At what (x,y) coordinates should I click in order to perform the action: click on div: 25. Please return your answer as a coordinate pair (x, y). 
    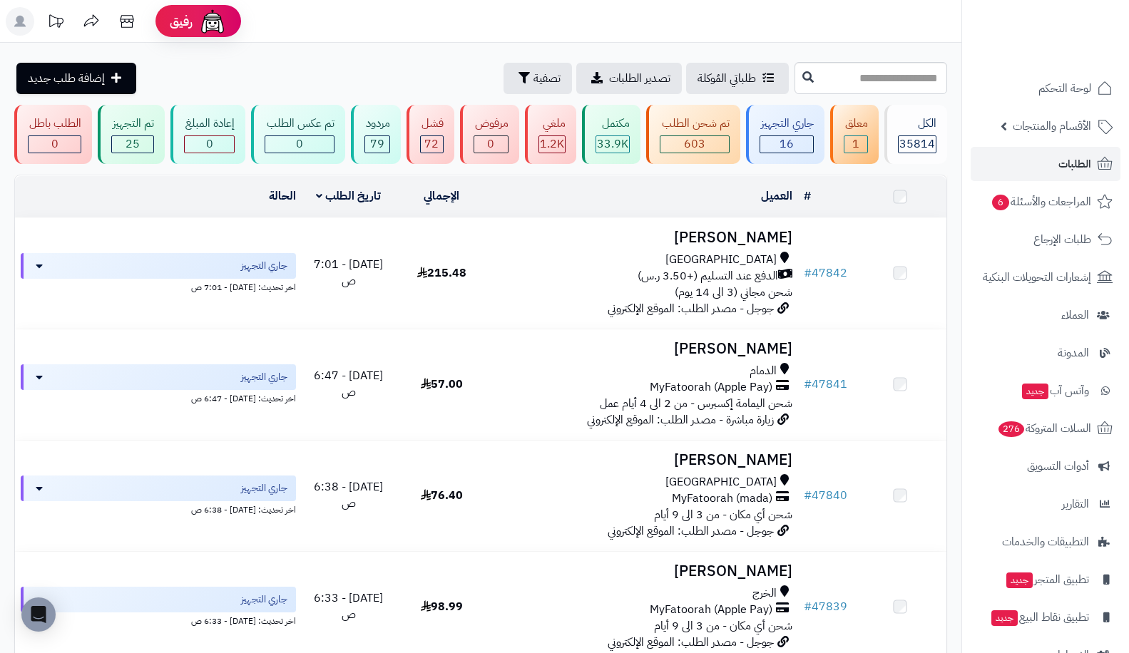
    Looking at the image, I should click on (133, 144).